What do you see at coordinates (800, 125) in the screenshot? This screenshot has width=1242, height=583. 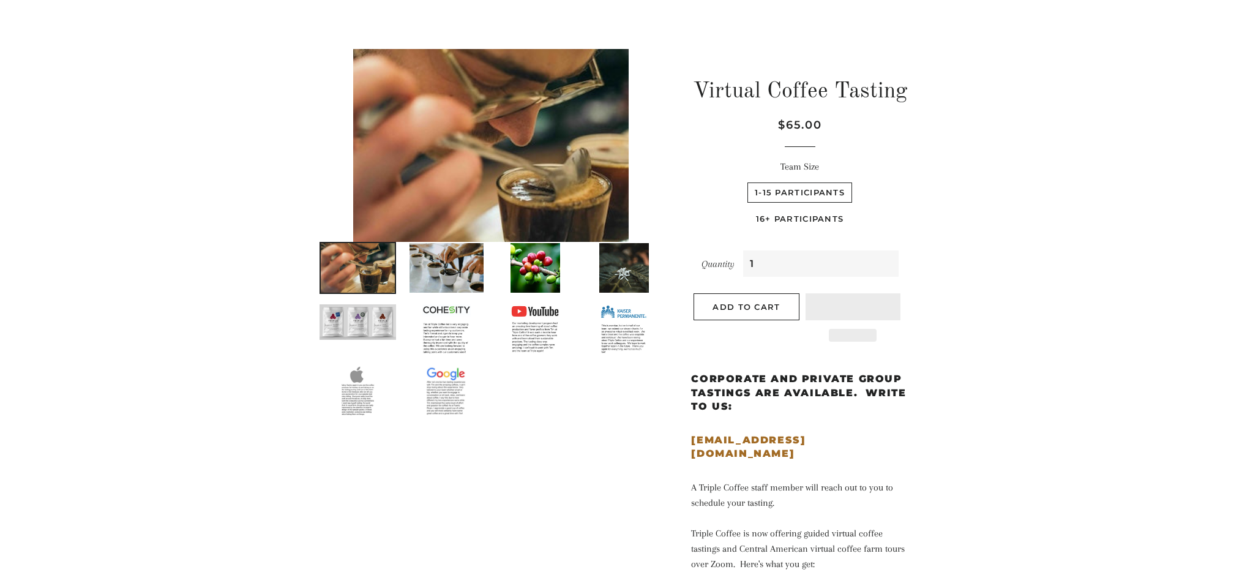 I see `span: $65.00` at bounding box center [800, 125].